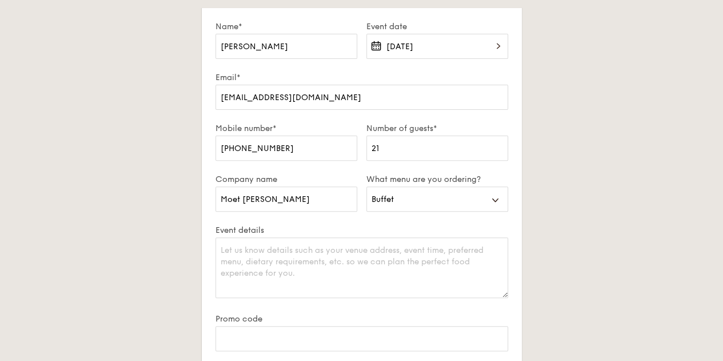 This screenshot has width=723, height=361. I want to click on label: Event details, so click(362, 230).